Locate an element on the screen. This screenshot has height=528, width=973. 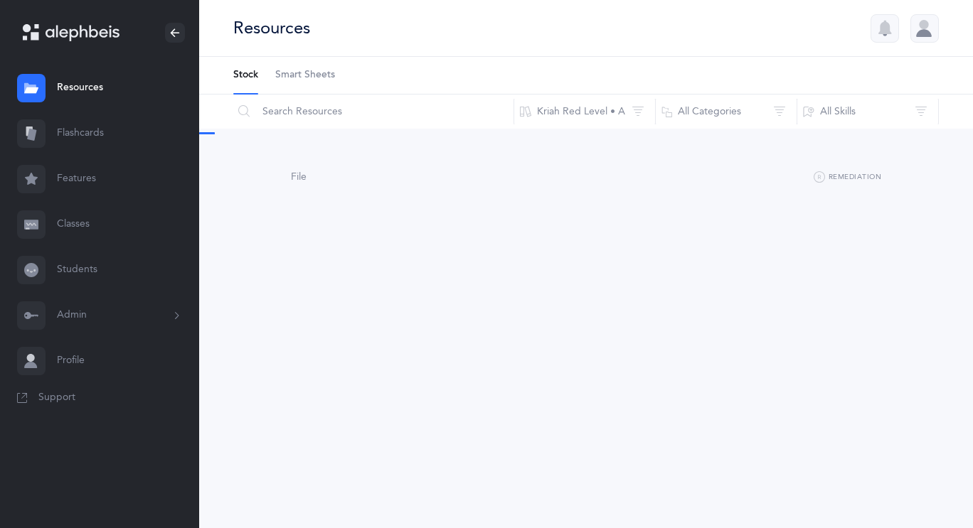
span: File is located at coordinates (299, 177).